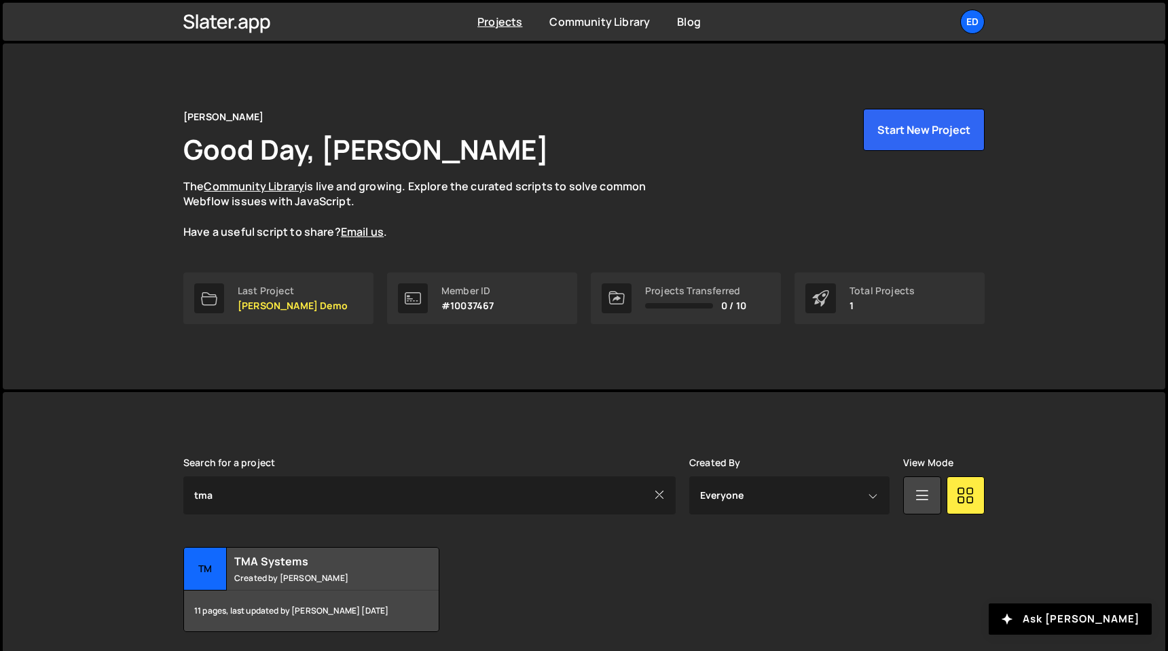 Image resolution: width=1168 pixels, height=651 pixels. Describe the element at coordinates (293, 291) in the screenshot. I see `div: Last Project` at that location.